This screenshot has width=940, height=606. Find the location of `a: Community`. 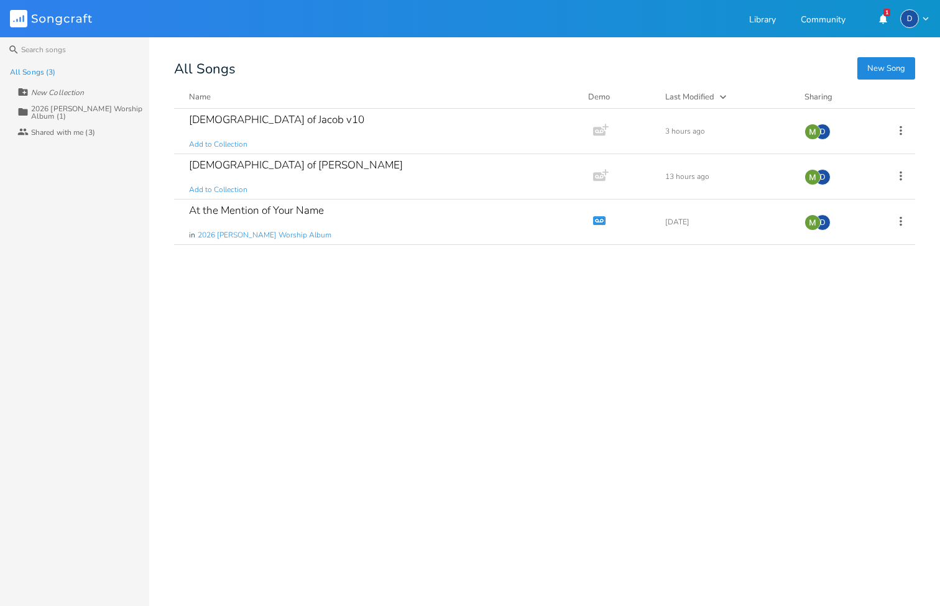

a: Community is located at coordinates (823, 21).